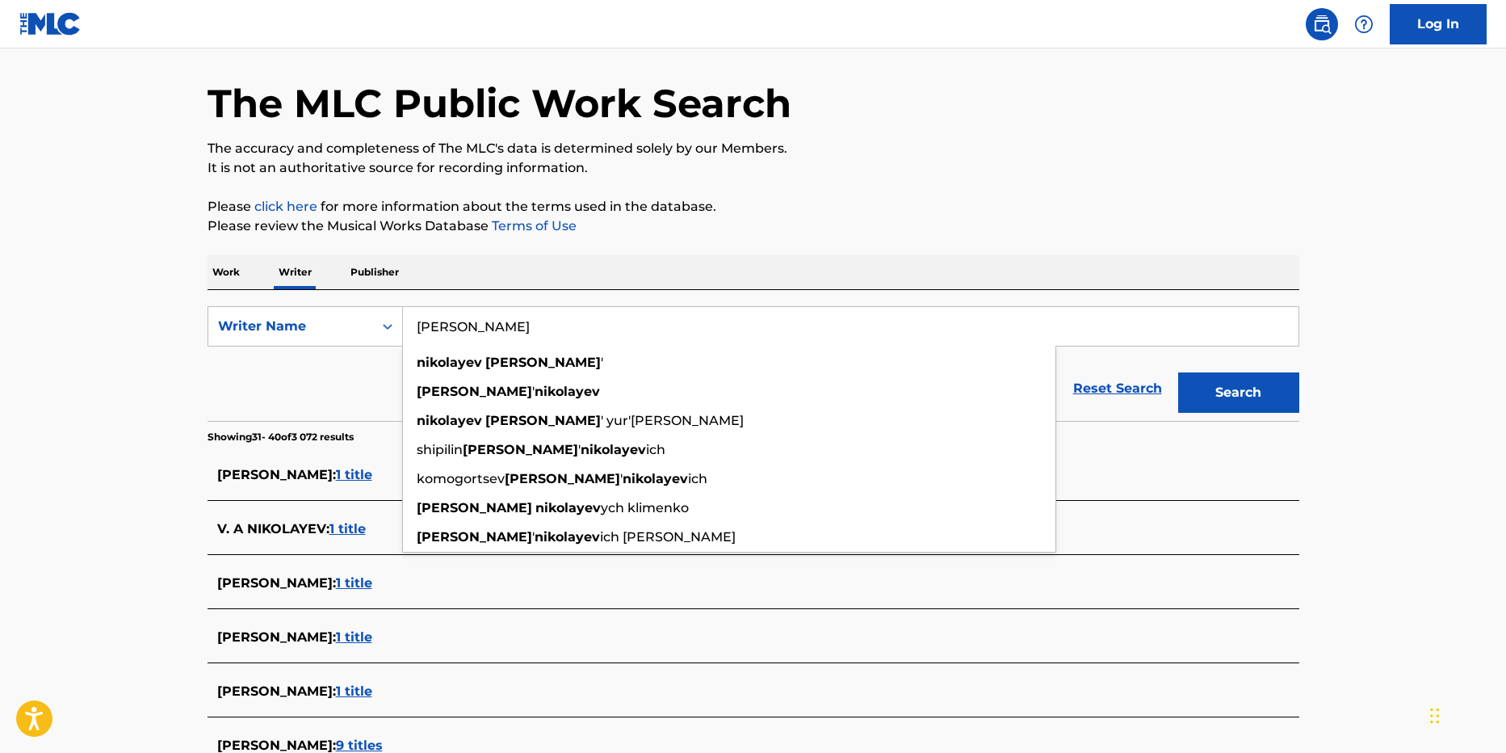  What do you see at coordinates (280, 437) in the screenshot?
I see `p: Showing 31 - 40 of 3 072 results` at bounding box center [280, 437].